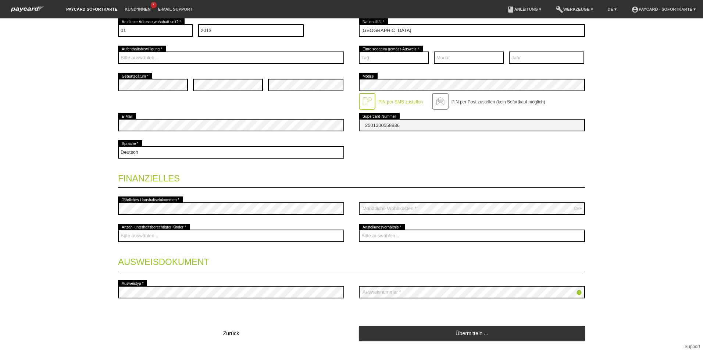 This screenshot has width=703, height=351. Describe the element at coordinates (574, 9) in the screenshot. I see `a: buildWerkzeuge ▾` at that location.